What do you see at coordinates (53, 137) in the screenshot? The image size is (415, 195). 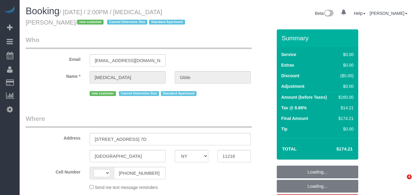 I see `label: Address` at bounding box center [53, 137].